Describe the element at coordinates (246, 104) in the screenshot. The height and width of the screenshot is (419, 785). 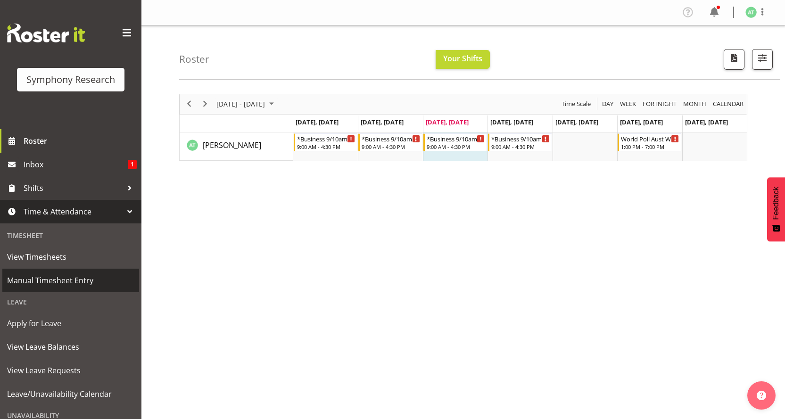
I see `div: Sep 29 - Oct 05, 2025` at that location.